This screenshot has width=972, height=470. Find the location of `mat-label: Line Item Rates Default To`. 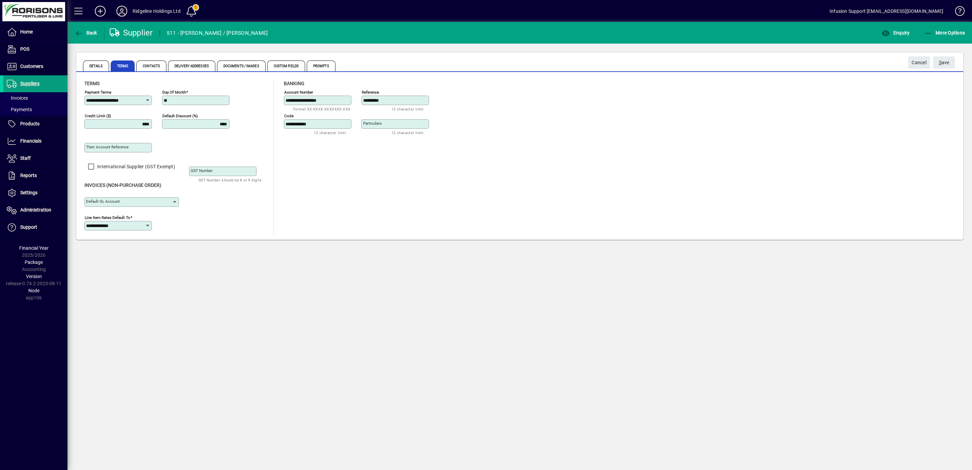

mat-label: Line Item Rates Default To is located at coordinates (107, 217).